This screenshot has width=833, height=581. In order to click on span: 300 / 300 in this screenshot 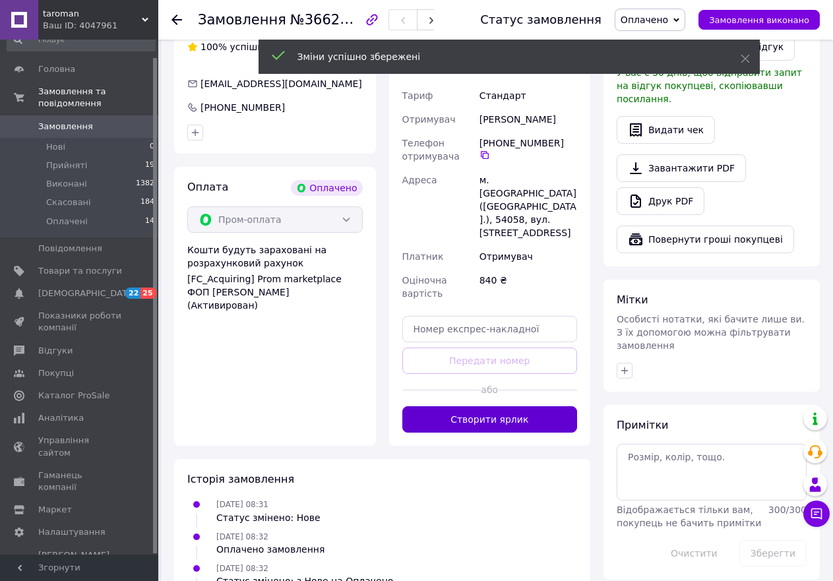, I will do `click(787, 510)`.